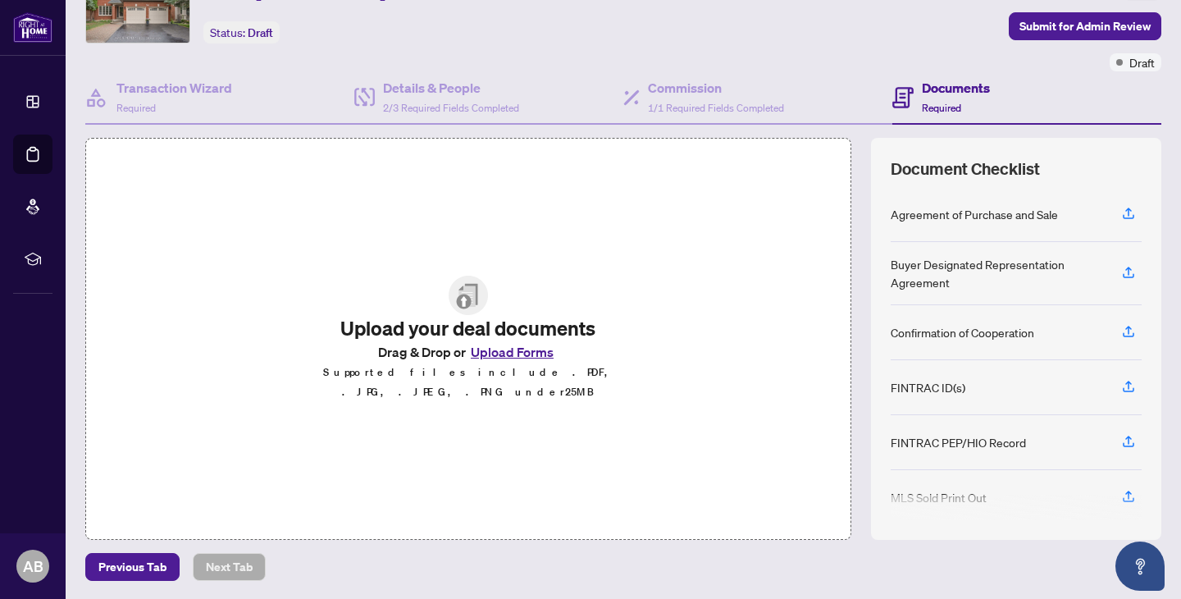 Image resolution: width=1181 pixels, height=599 pixels. Describe the element at coordinates (468, 352) in the screenshot. I see `span: Drag & Drop or` at that location.